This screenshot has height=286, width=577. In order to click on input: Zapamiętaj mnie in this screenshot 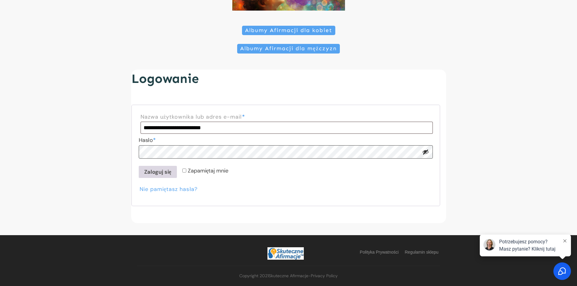, I will do `click(184, 171)`.